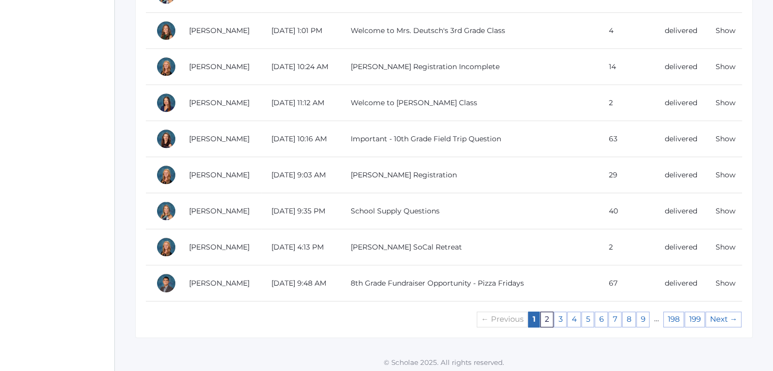 Image resolution: width=773 pixels, height=371 pixels. Describe the element at coordinates (626, 30) in the screenshot. I see `td: 4` at that location.